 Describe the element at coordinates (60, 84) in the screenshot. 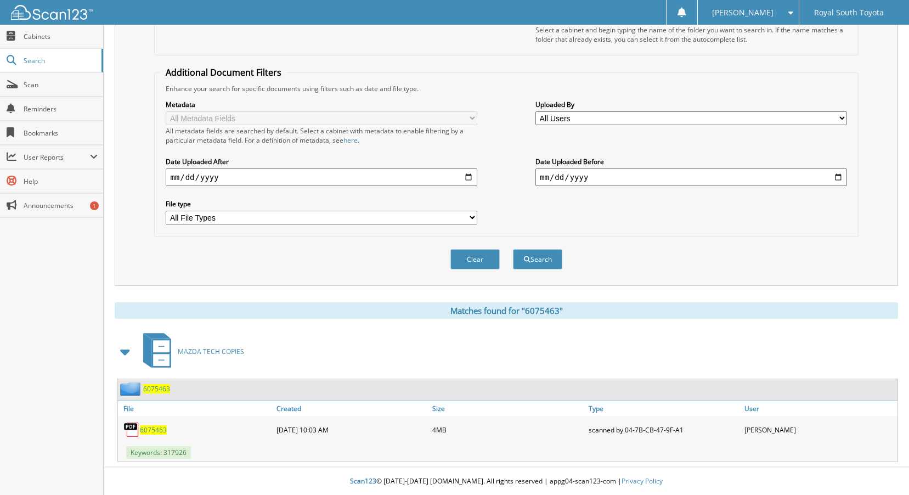

I see `span: Scan` at that location.